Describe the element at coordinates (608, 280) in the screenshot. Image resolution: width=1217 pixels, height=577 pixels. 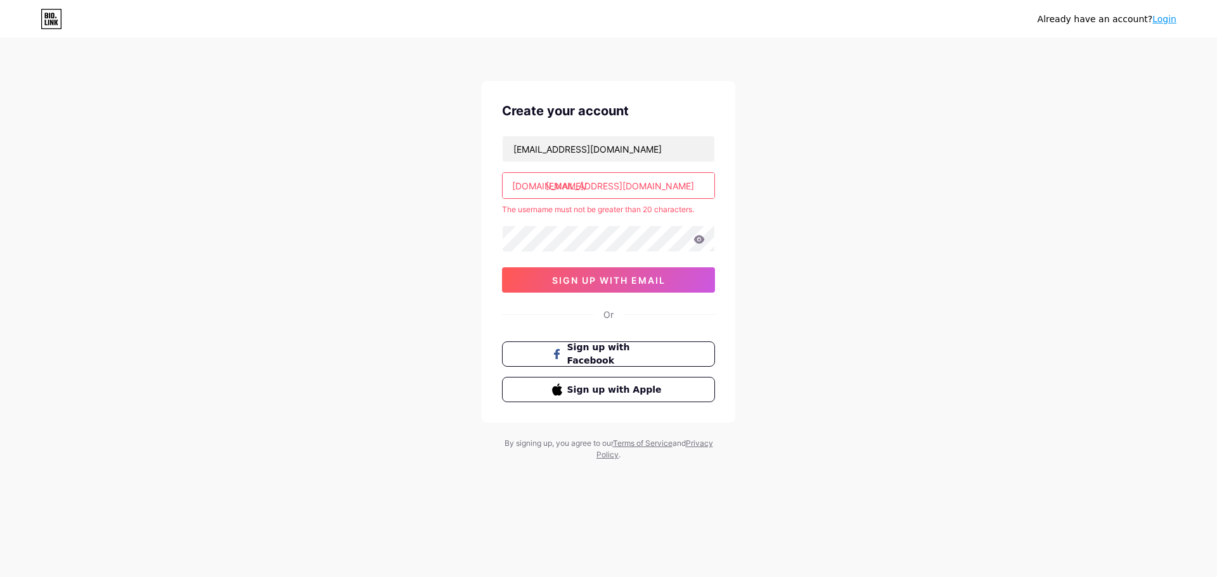
I see `button: sign up with email` at that location.